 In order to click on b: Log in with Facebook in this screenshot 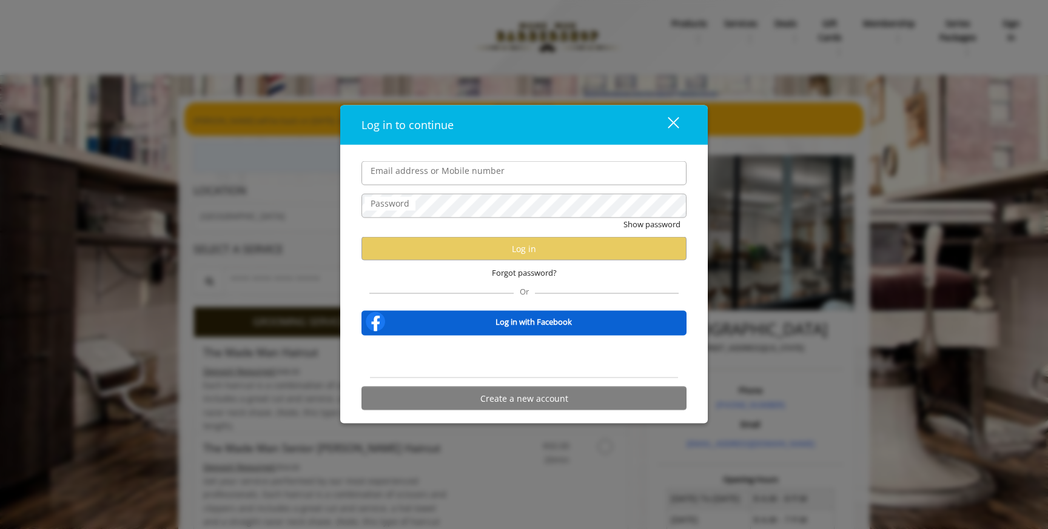, I will do `click(533, 321)`.